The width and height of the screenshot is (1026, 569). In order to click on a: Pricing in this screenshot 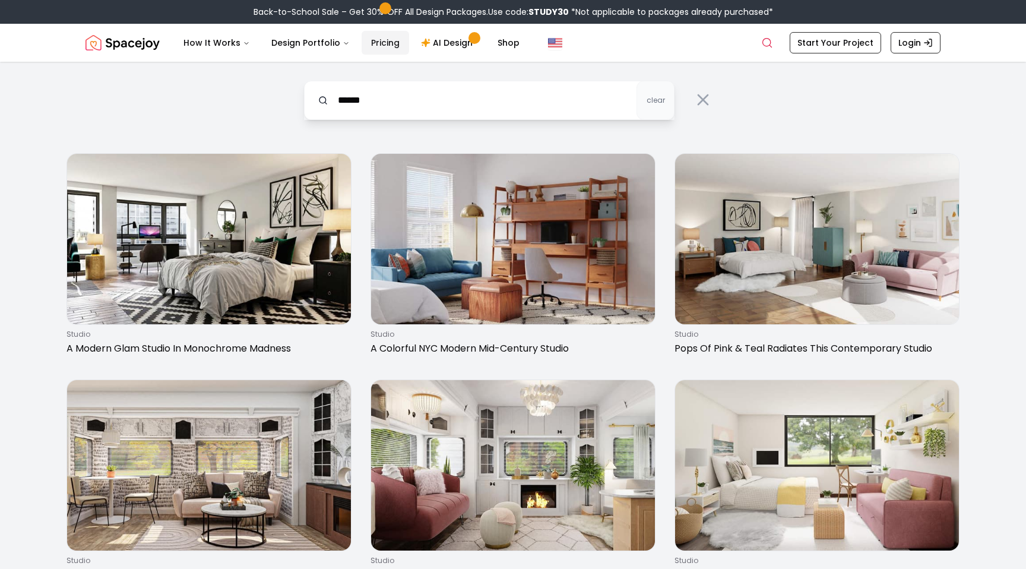, I will do `click(385, 43)`.